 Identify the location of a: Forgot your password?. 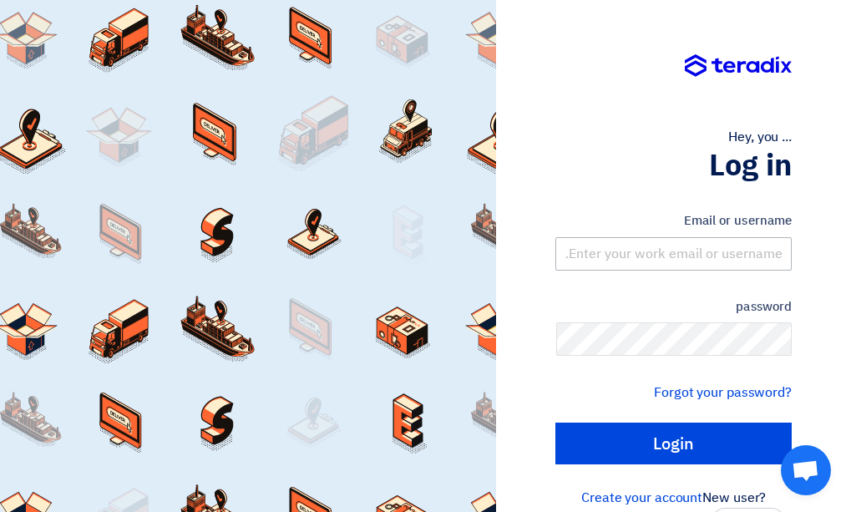
(722, 393).